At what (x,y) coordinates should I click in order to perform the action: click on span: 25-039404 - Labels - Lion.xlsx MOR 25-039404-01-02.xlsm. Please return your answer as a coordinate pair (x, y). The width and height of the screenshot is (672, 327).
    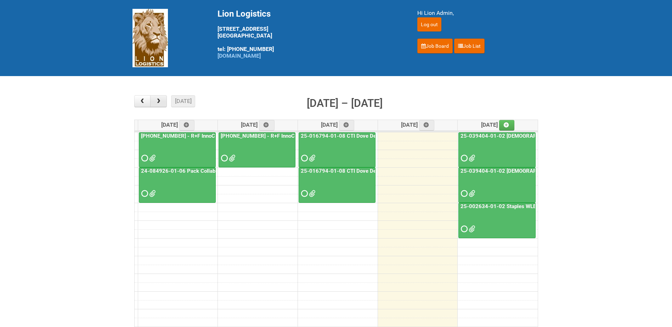
    Looking at the image, I should click on (471, 194).